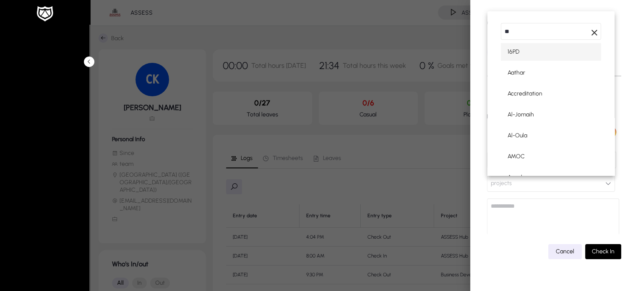  I want to click on span: Apache, so click(517, 178).